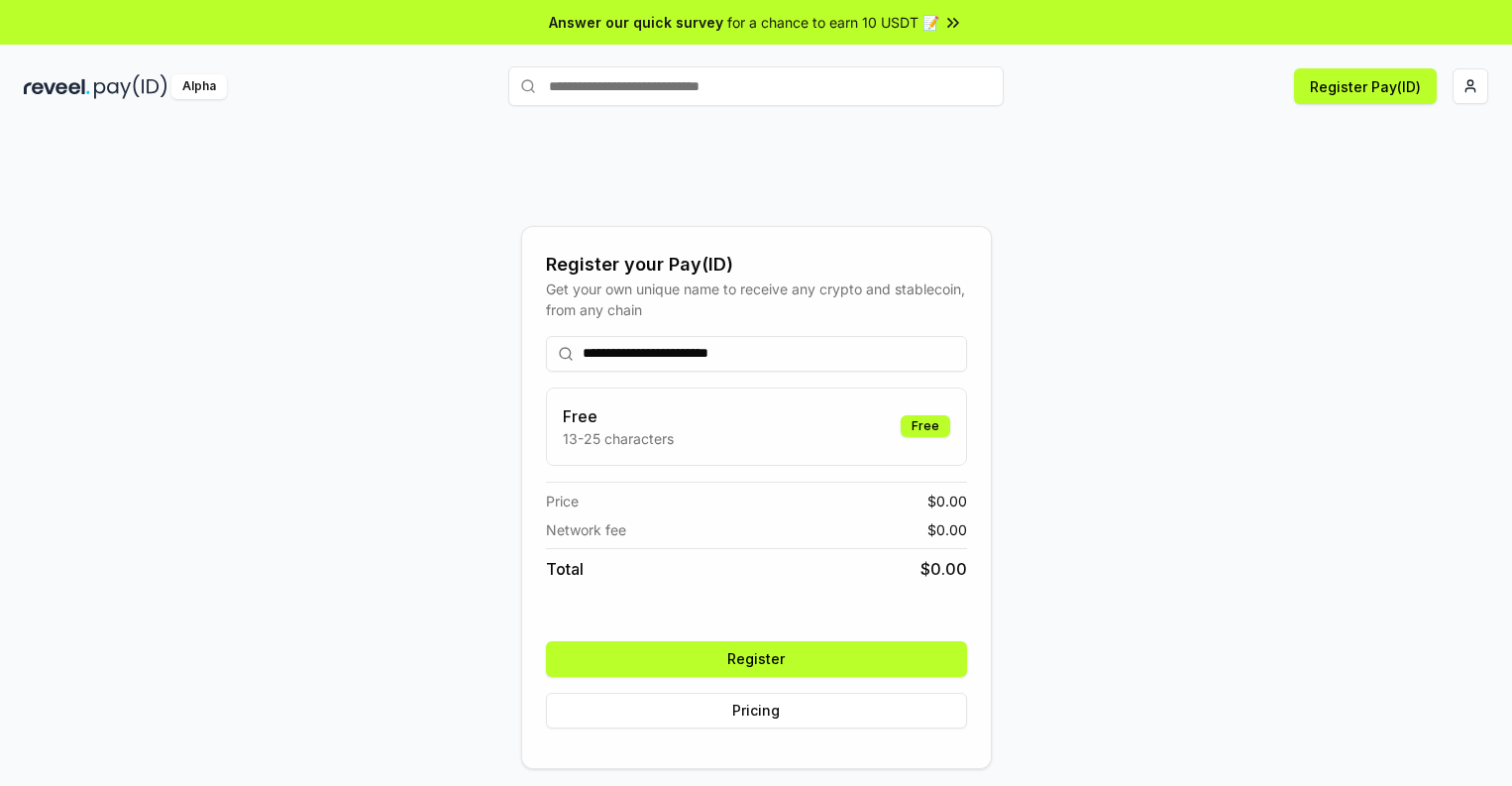 Image resolution: width=1512 pixels, height=786 pixels. I want to click on span: for a chance to earn 10 USDT 📝, so click(834, 22).